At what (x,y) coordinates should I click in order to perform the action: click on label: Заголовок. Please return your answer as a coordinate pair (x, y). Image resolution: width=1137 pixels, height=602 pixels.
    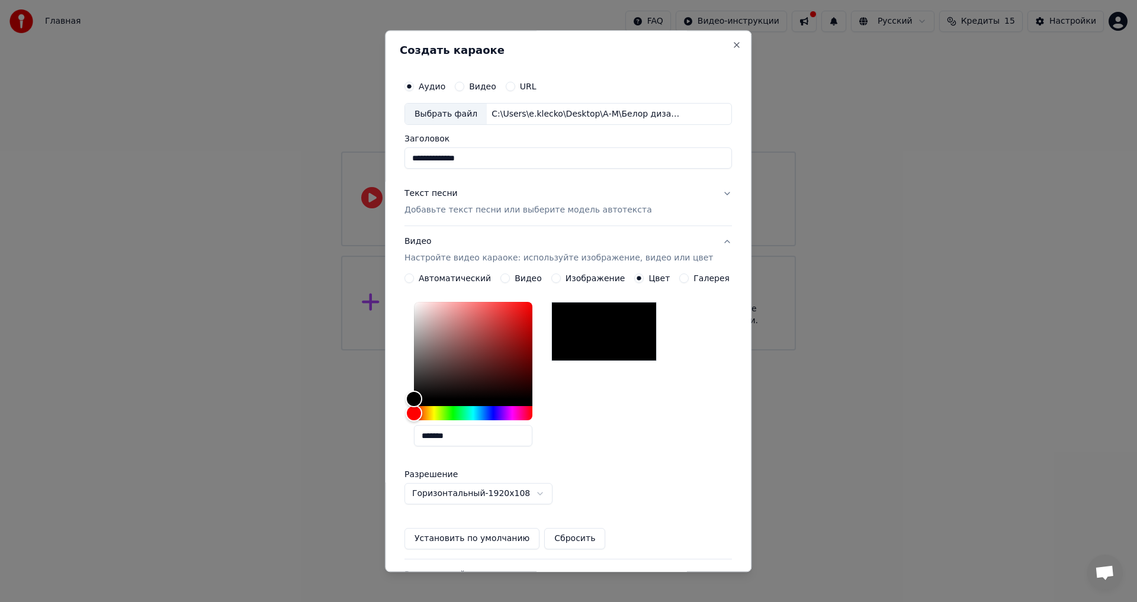
    Looking at the image, I should click on (568, 139).